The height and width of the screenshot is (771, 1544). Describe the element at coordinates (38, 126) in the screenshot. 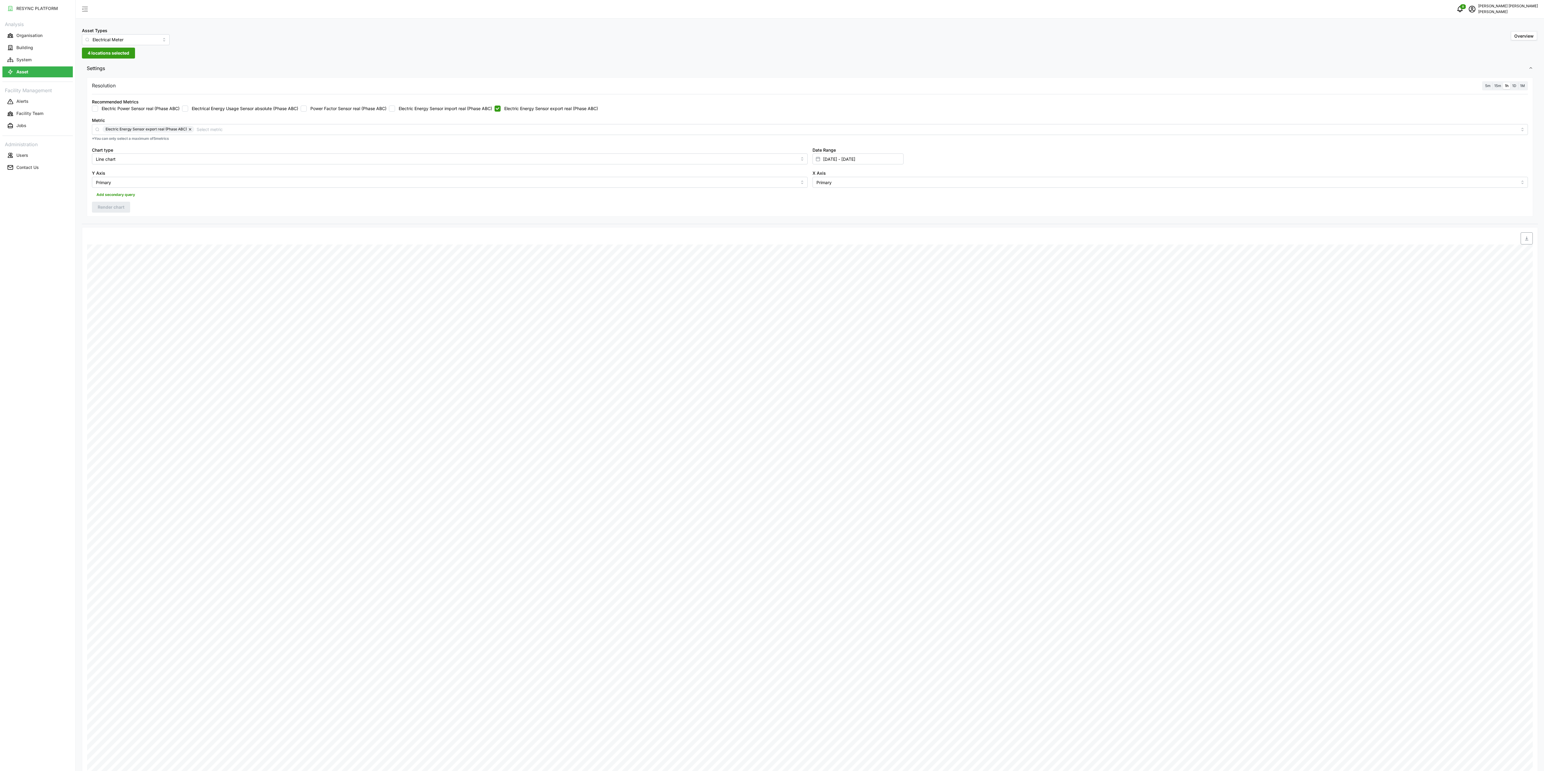

I see `a: Jobs` at that location.